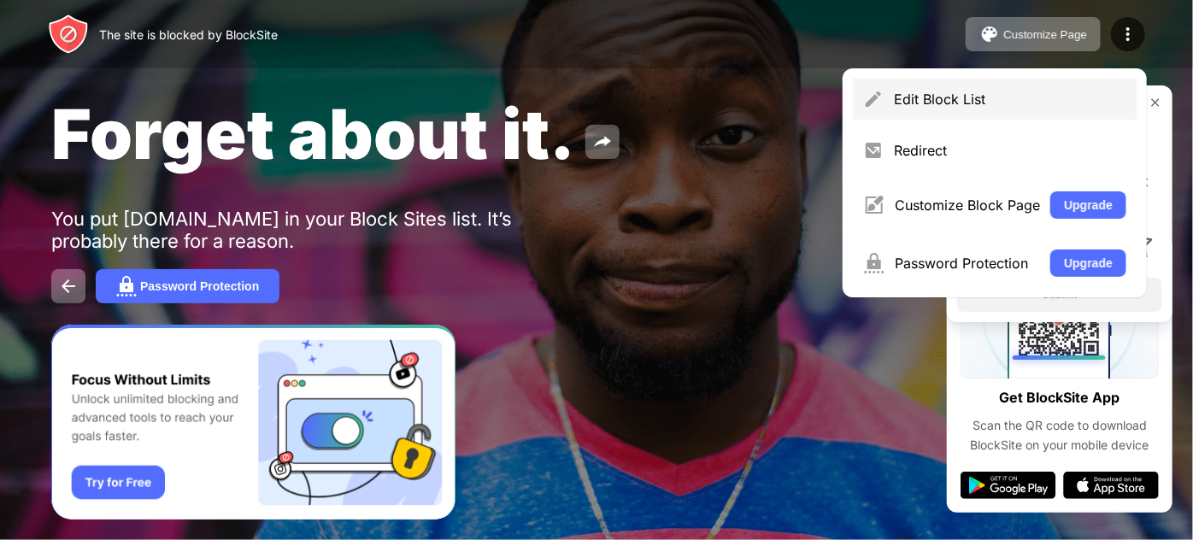 This screenshot has height=540, width=1193. Describe the element at coordinates (1008, 485) in the screenshot. I see `img: google-play.svg` at that location.